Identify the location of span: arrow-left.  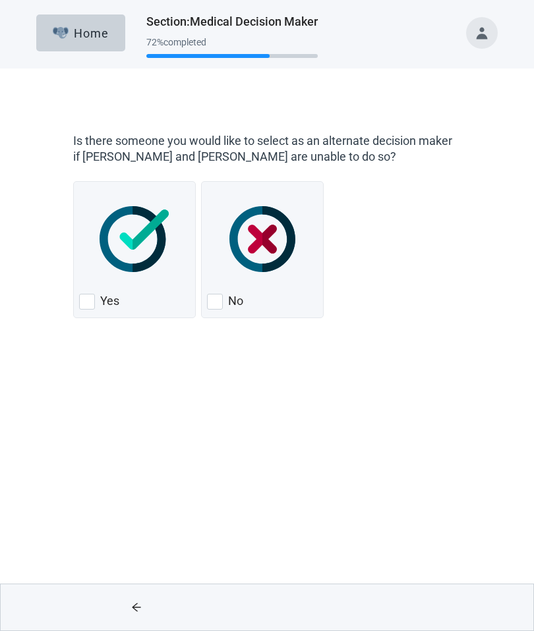
(136, 608).